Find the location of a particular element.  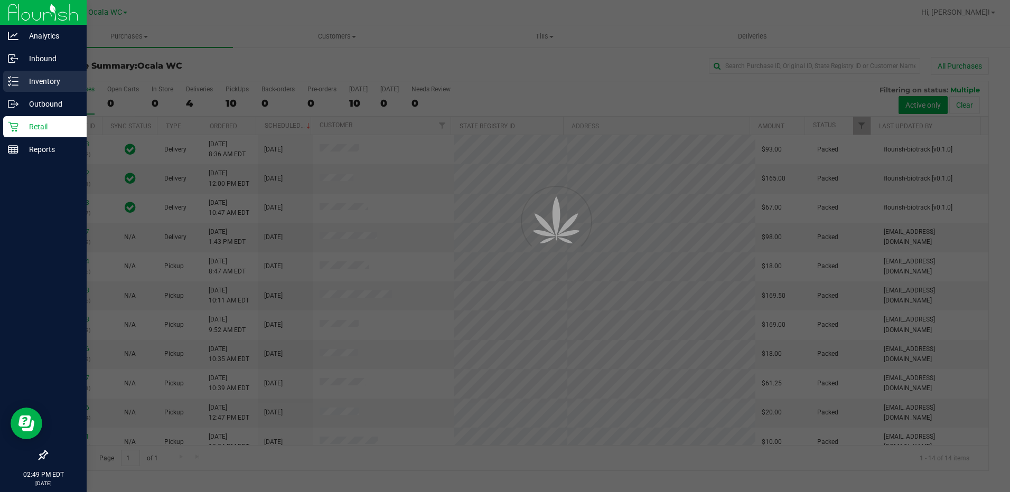

p: Outbound is located at coordinates (50, 104).